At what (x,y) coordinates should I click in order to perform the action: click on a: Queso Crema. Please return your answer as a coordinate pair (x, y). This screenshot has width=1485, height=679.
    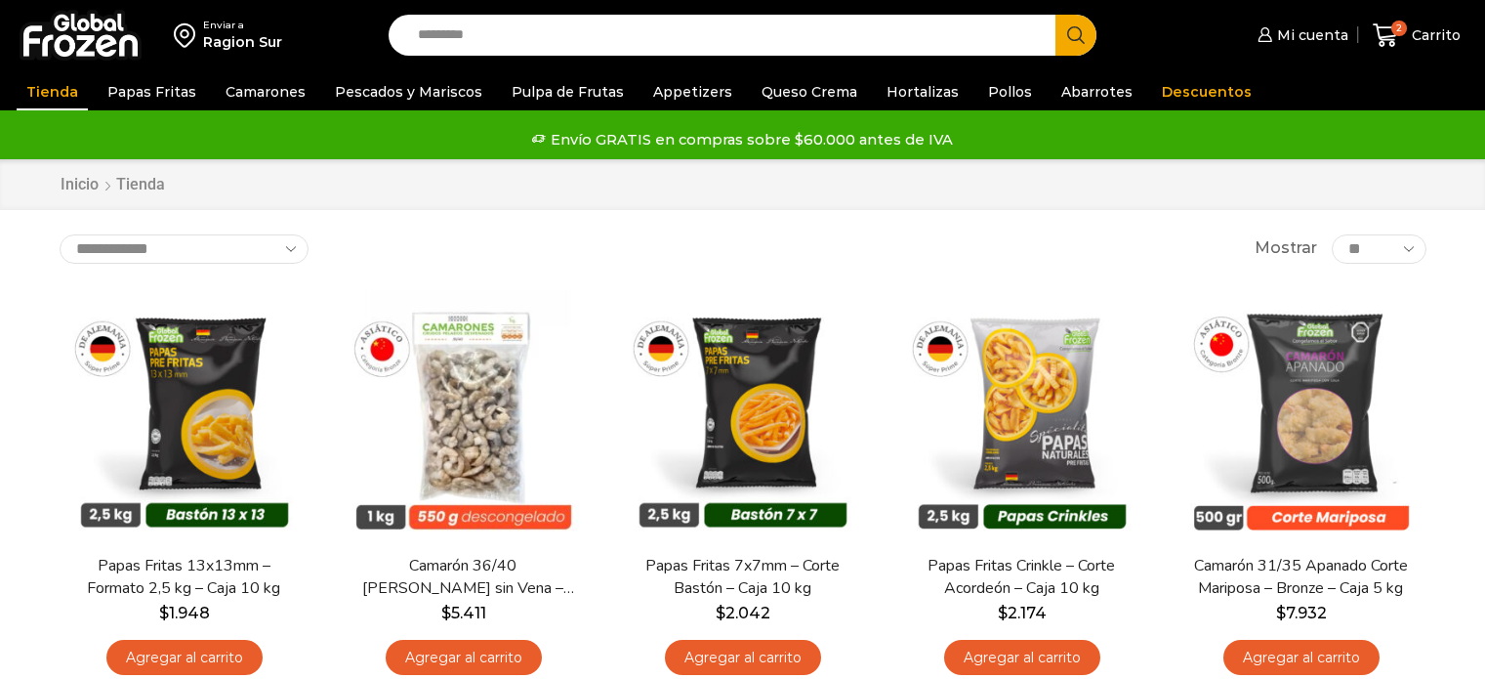
    Looking at the image, I should click on (810, 92).